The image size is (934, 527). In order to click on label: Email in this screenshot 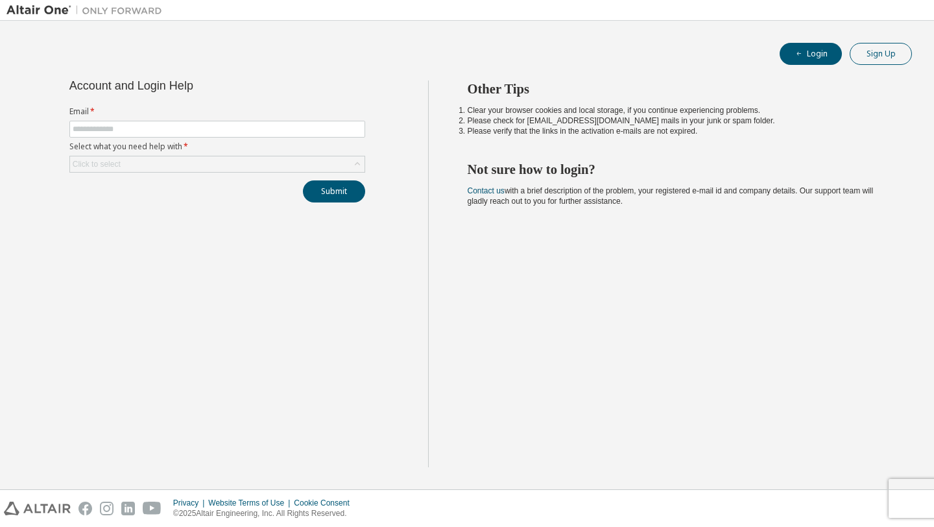, I will do `click(217, 112)`.